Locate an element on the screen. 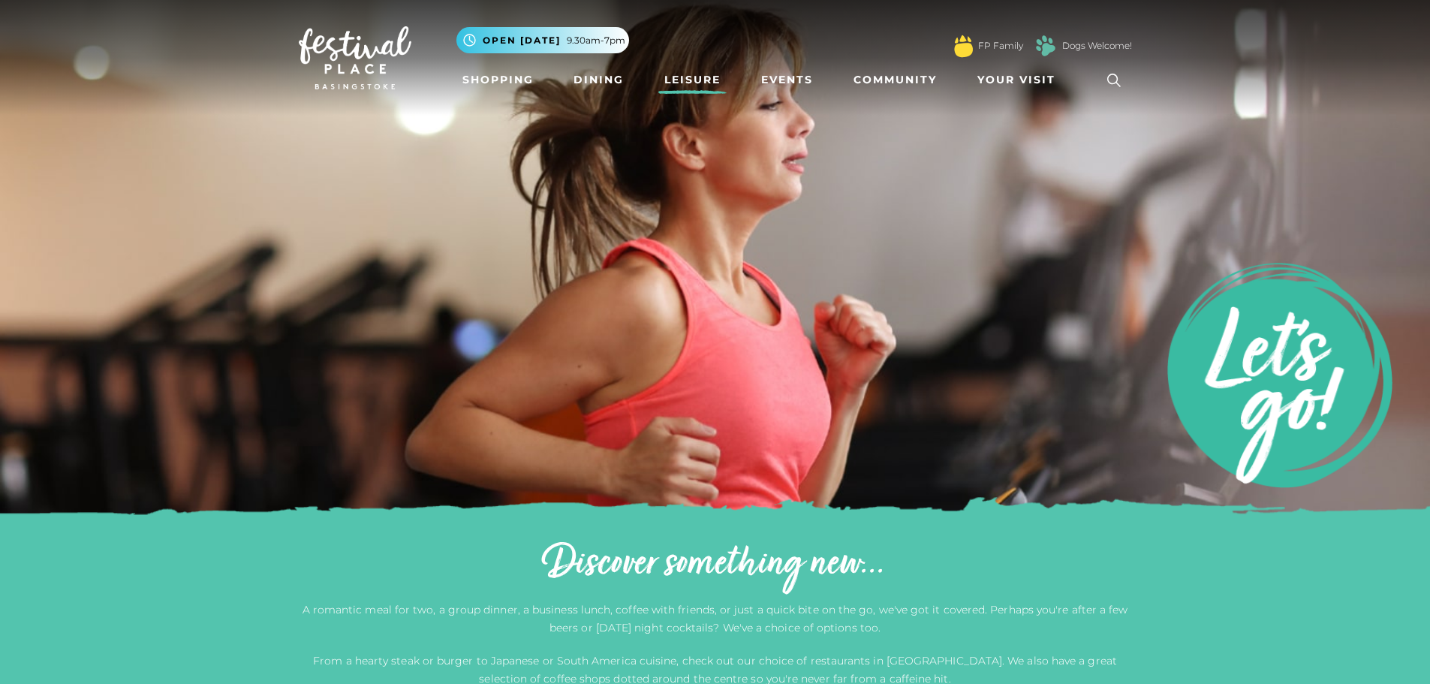  img: Festival Place Logo is located at coordinates (355, 58).